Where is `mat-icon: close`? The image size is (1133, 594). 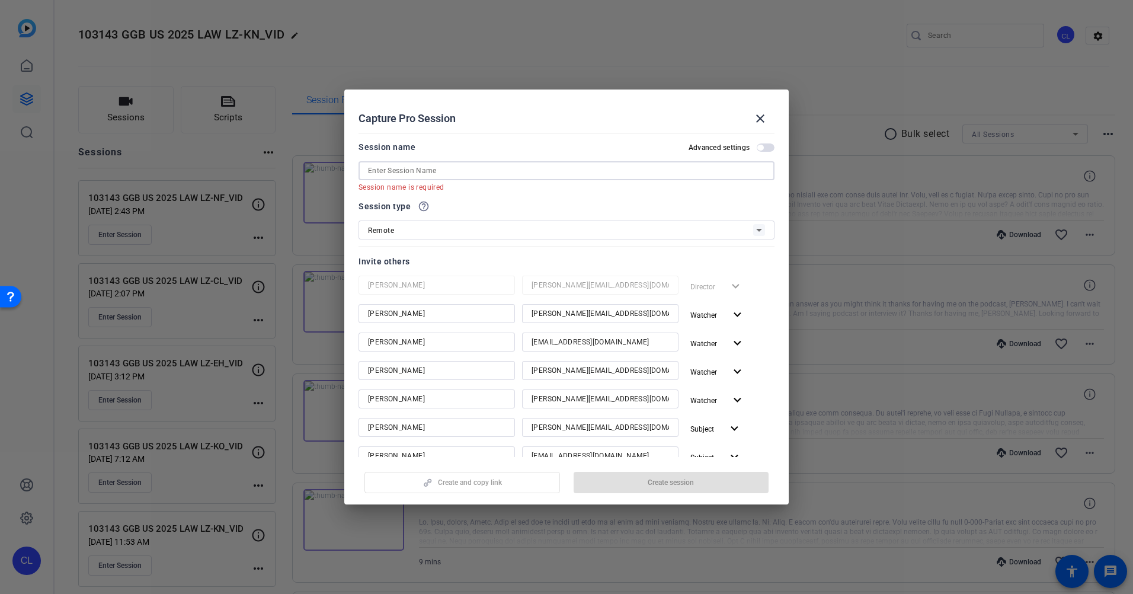
mat-icon: close is located at coordinates (760, 119).